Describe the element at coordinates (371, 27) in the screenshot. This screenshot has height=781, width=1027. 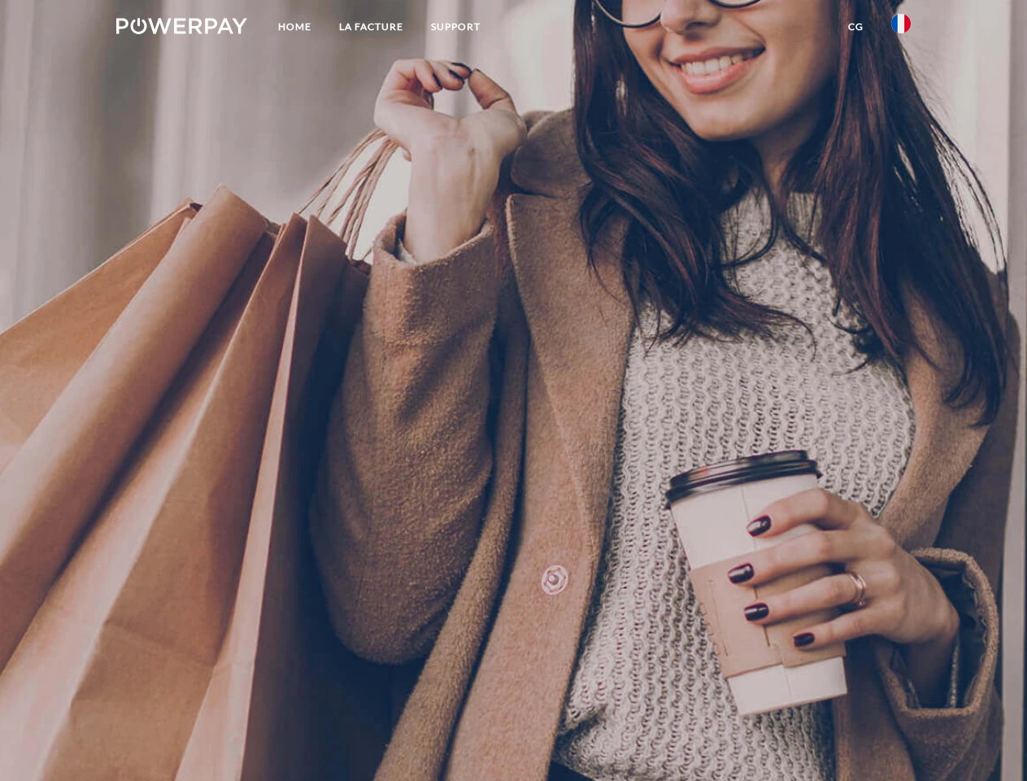
I see `a: LA FACTURE` at that location.